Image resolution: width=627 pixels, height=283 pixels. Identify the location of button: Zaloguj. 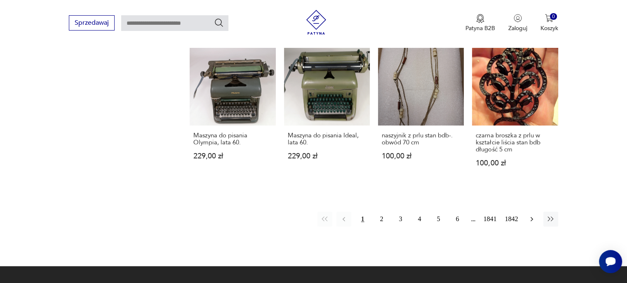
(518, 23).